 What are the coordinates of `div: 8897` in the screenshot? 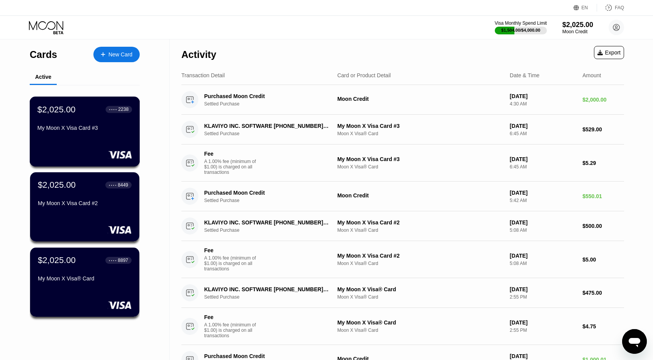 It's located at (123, 260).